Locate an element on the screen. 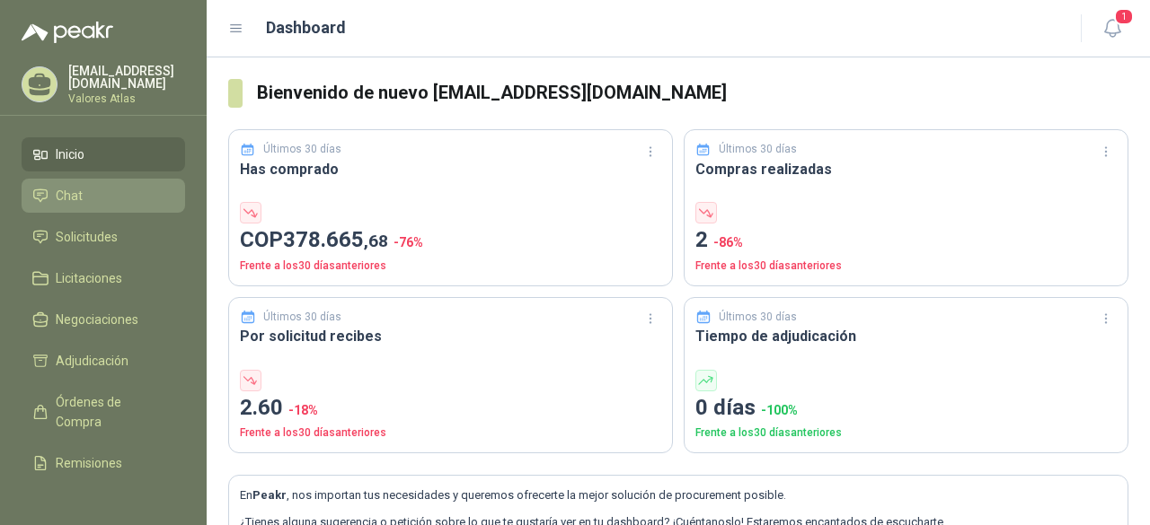 The image size is (1150, 525). h1: Dashboard is located at coordinates (305, 28).